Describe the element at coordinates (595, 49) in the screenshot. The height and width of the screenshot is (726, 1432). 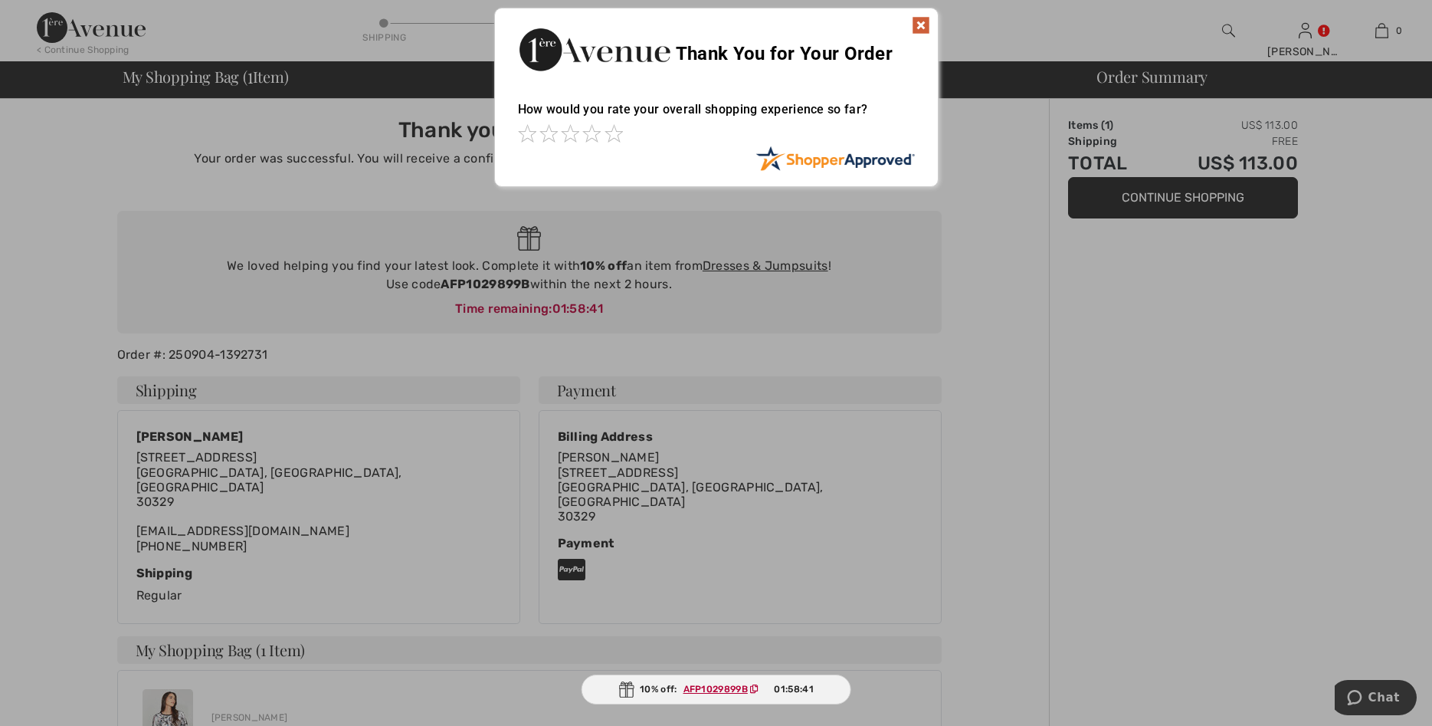
I see `img: Thank You for Your Order` at that location.